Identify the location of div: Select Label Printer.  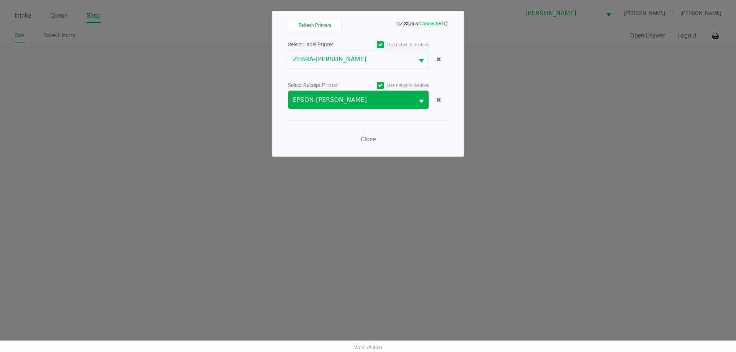
(323, 44).